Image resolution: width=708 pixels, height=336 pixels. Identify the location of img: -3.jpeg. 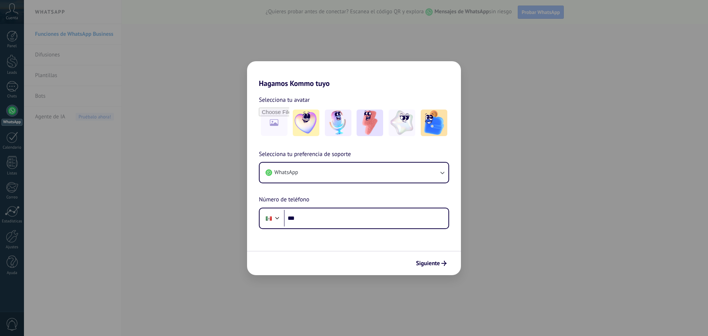
(370, 123).